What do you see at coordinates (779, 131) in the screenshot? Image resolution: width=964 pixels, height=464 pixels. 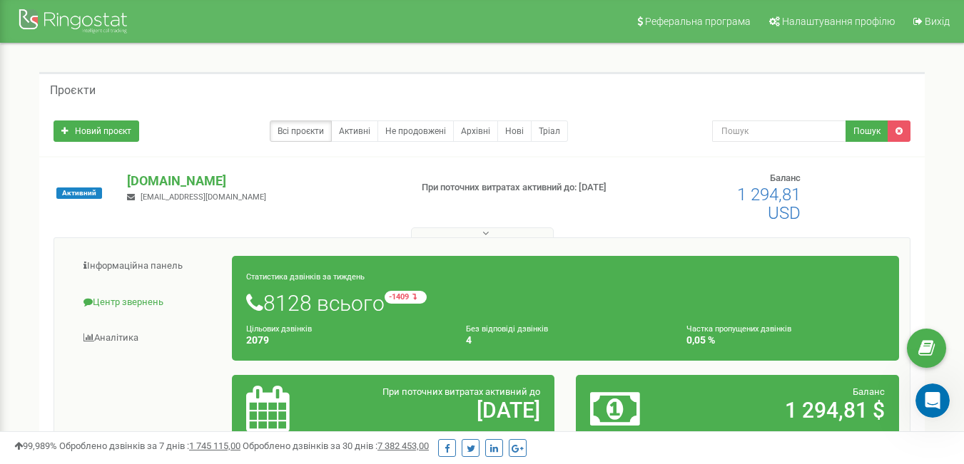 I see `input: Пошук` at bounding box center [779, 131].